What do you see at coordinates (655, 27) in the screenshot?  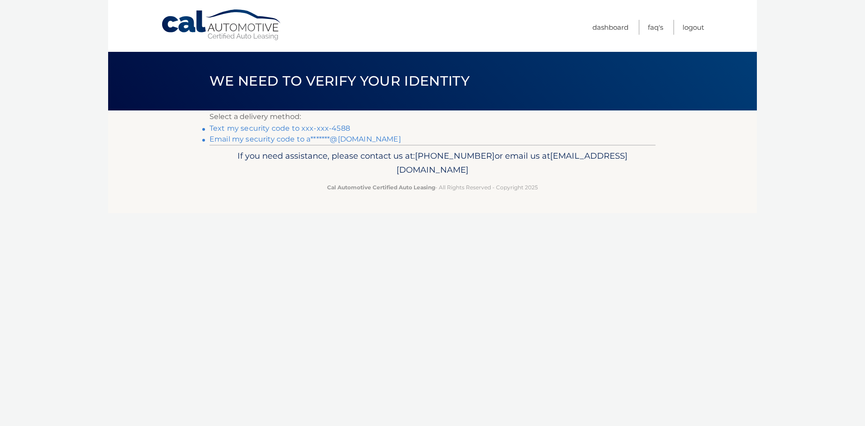 I see `a: FAQ's` at bounding box center [655, 27].